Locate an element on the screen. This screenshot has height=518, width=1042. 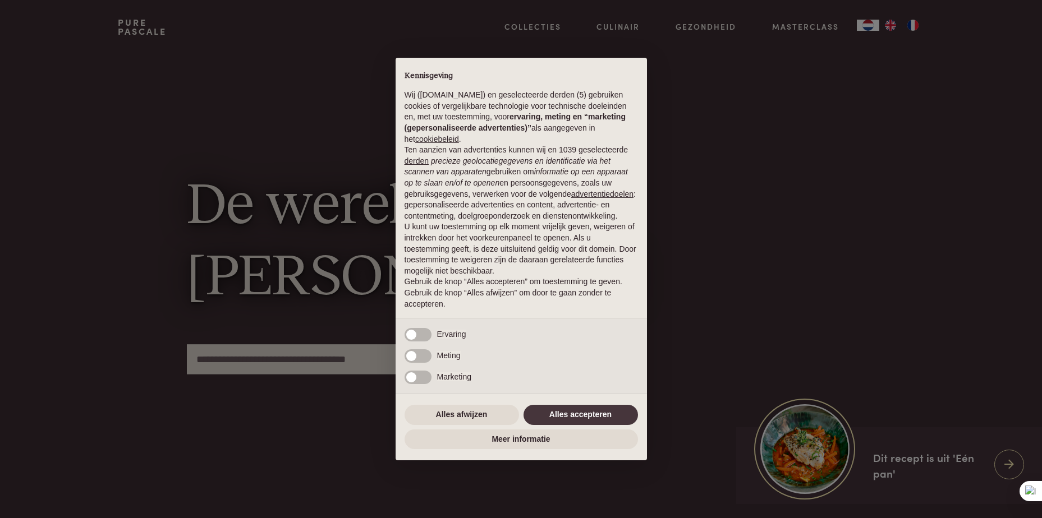
a: cookiebeleid is located at coordinates (437, 139).